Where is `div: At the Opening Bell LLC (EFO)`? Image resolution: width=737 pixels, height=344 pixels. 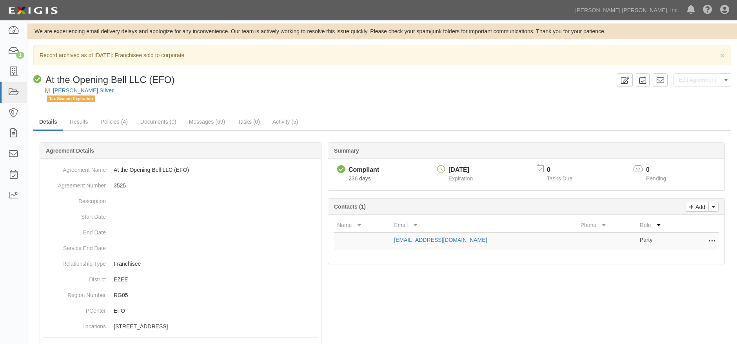
div: At the Opening Bell LLC (EFO) is located at coordinates (104, 80).